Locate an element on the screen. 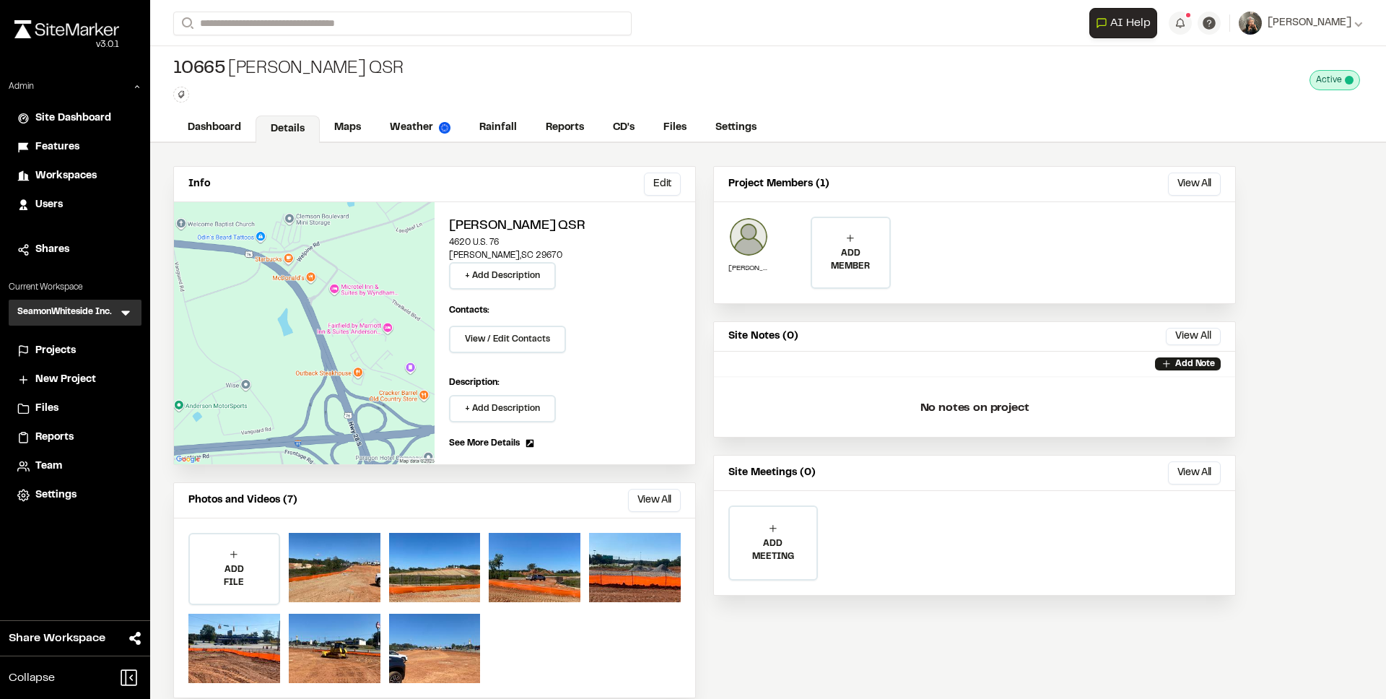 The height and width of the screenshot is (699, 1386). a: Workspaces is located at coordinates (75, 176).